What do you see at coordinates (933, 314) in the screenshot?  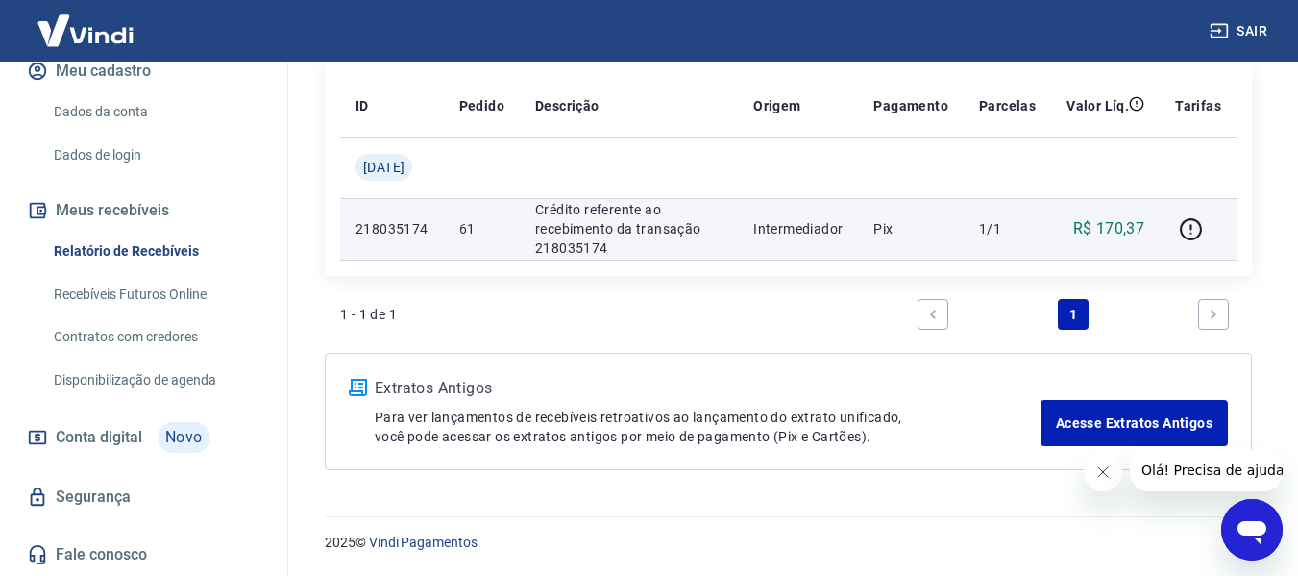 I see `a: Previous page` at bounding box center [933, 314].